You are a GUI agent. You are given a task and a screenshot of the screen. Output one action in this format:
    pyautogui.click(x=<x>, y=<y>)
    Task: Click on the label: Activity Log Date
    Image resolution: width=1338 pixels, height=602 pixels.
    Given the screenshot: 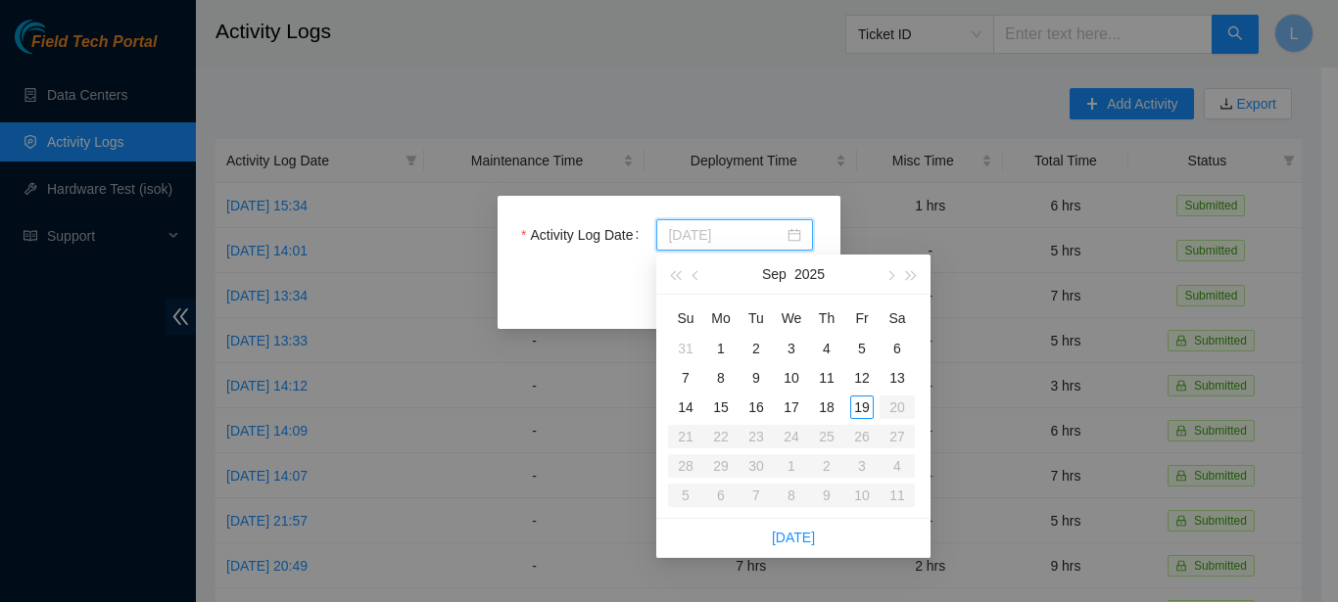 What is the action you would take?
    pyautogui.click(x=584, y=235)
    